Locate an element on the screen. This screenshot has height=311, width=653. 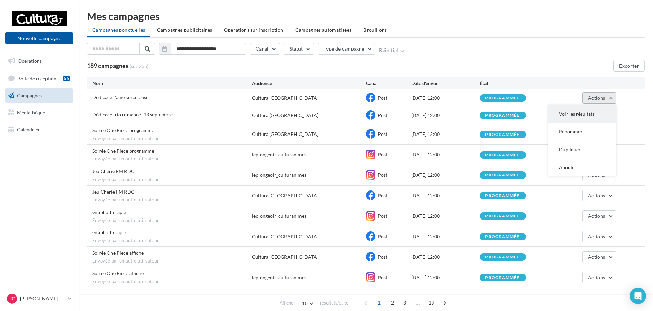
span: Campagnes automatisées is located at coordinates (323, 30).